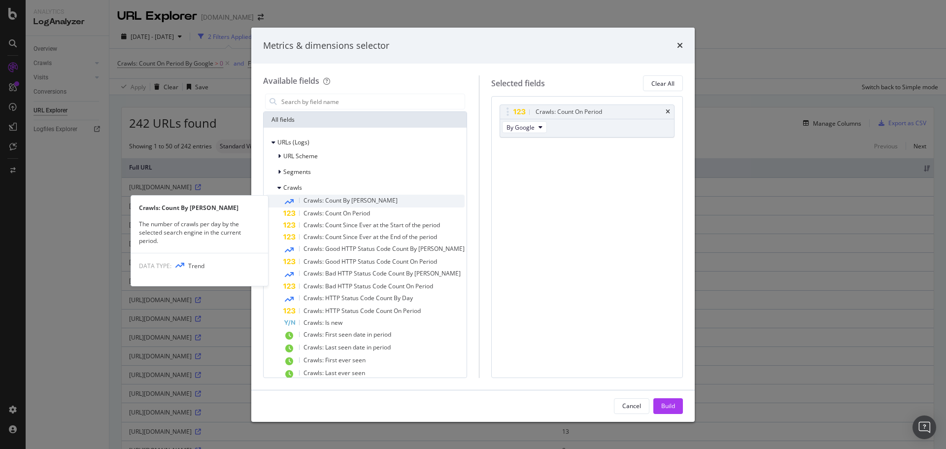  I want to click on span: Crawls: Last seen date in period, so click(347, 347).